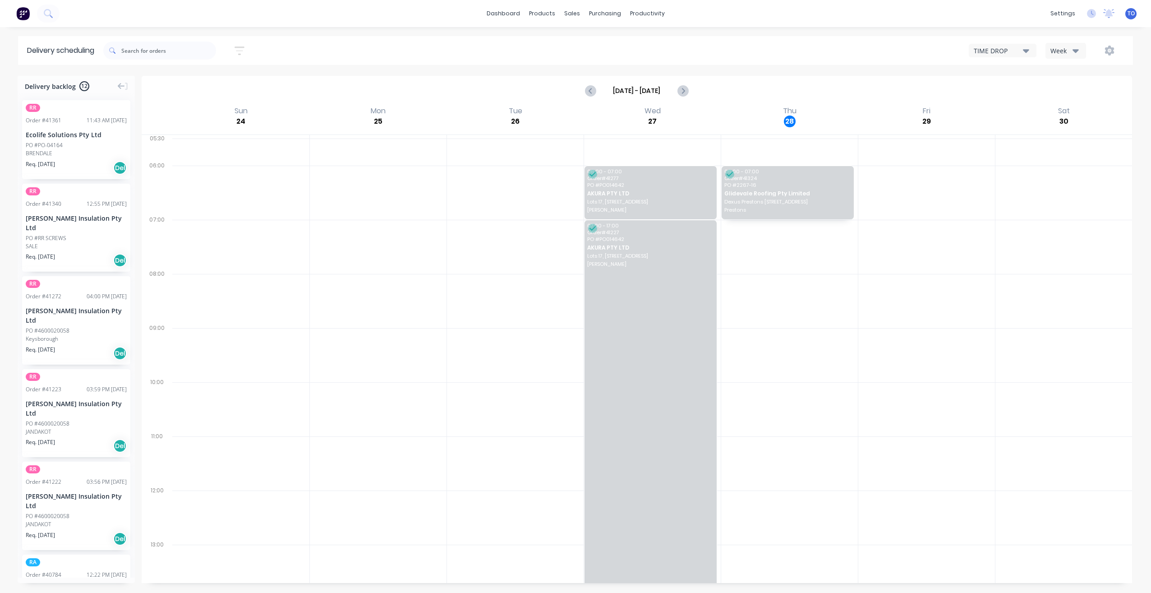 Image resolution: width=1151 pixels, height=593 pixels. Describe the element at coordinates (787, 178) in the screenshot. I see `span: Order # 41324` at that location.